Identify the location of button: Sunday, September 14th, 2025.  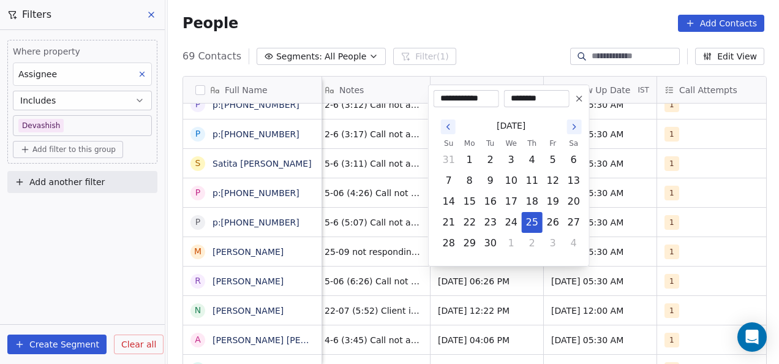
(449, 202).